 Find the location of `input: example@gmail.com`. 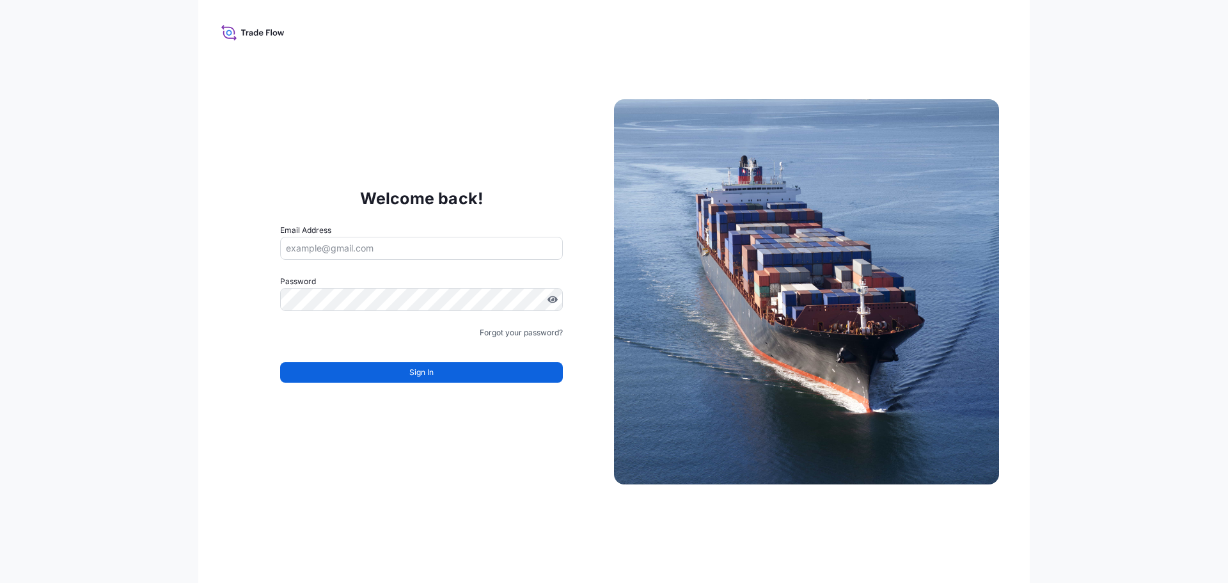

input: example@gmail.com is located at coordinates (422, 248).